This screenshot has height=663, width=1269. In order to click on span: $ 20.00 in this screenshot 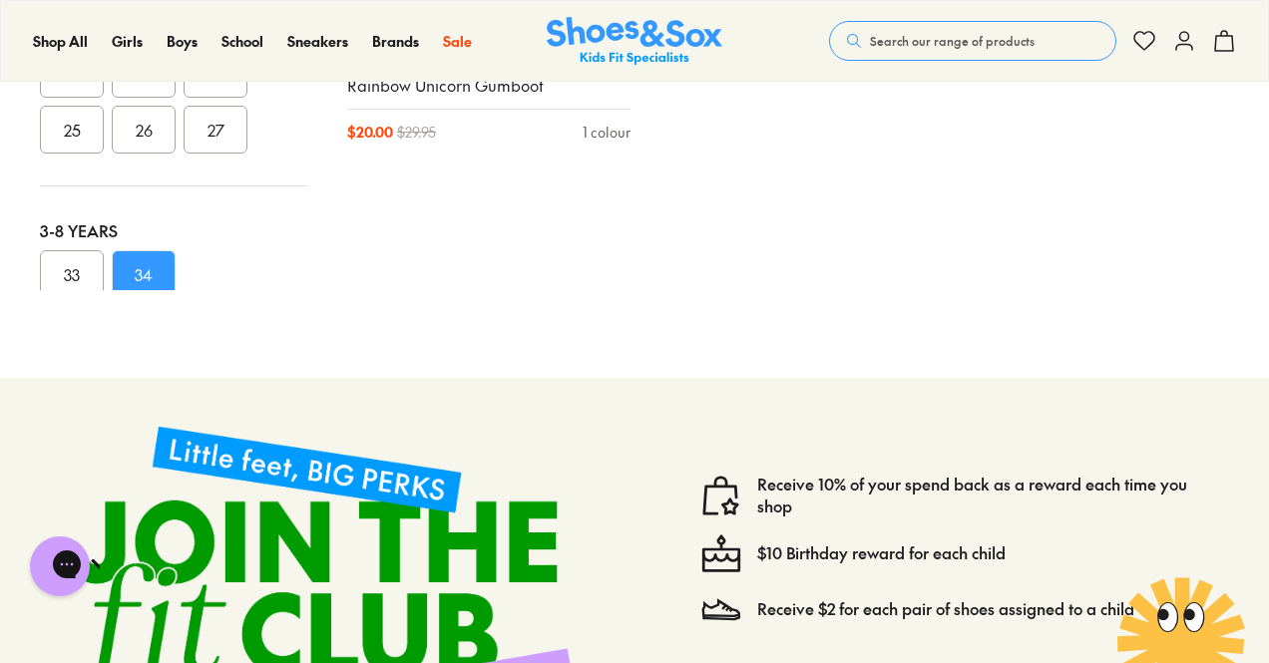, I will do `click(370, 132)`.